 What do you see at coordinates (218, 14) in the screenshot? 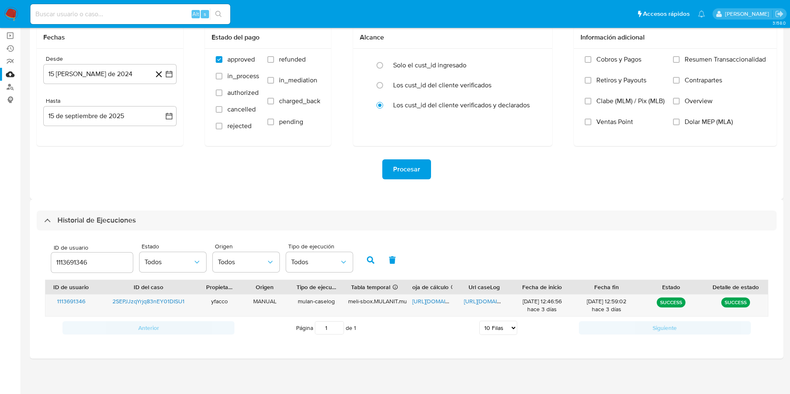
I see `button: search-icon` at bounding box center [218, 14].